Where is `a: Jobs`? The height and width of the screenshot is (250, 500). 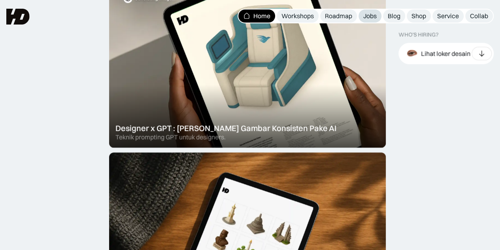
a: Jobs is located at coordinates (370, 16).